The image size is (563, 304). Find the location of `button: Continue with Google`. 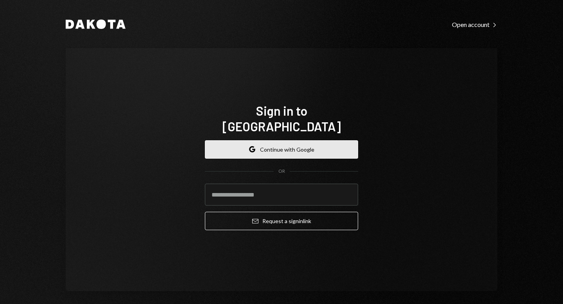

button: Continue with Google is located at coordinates (282, 149).